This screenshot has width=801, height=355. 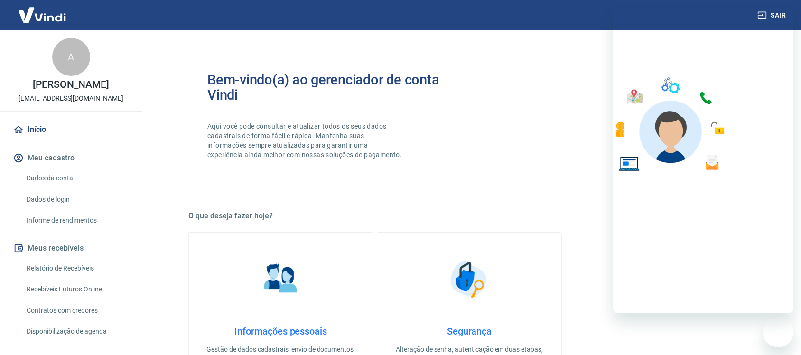 I want to click on img: Vindi, so click(x=42, y=15).